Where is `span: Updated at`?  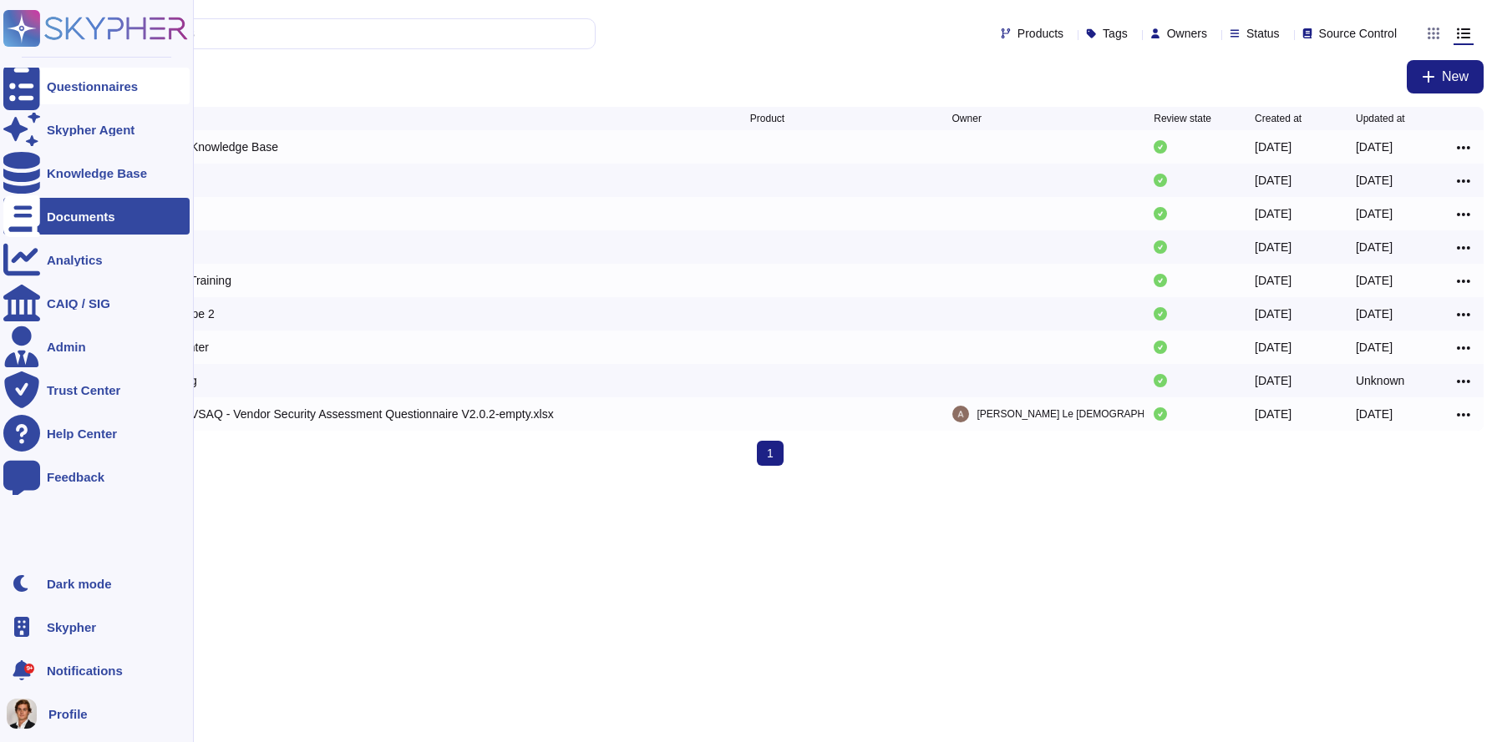
span: Updated at is located at coordinates (1380, 119).